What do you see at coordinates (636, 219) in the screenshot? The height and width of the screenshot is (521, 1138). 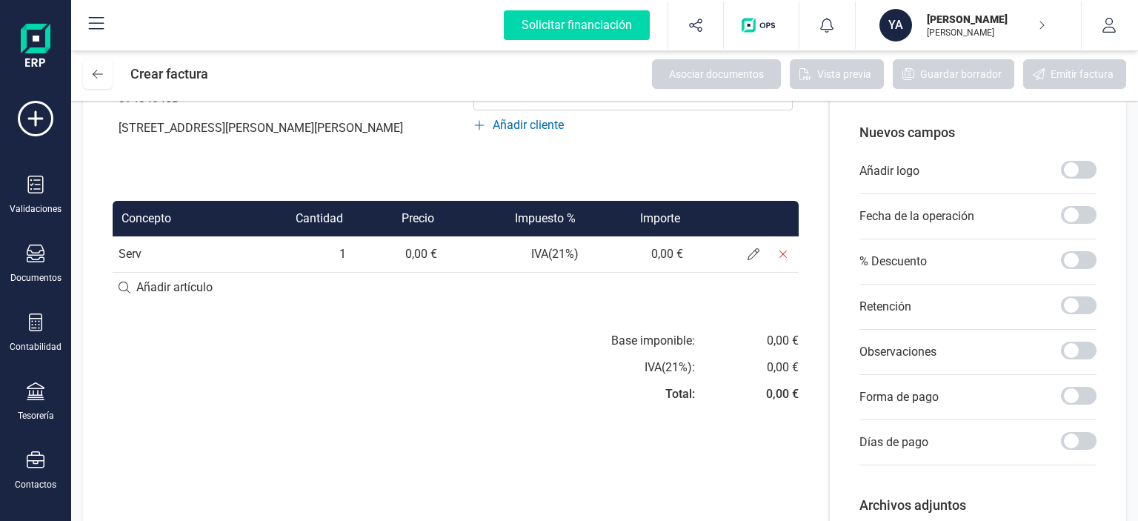 I see `th: Importe` at bounding box center [636, 219].